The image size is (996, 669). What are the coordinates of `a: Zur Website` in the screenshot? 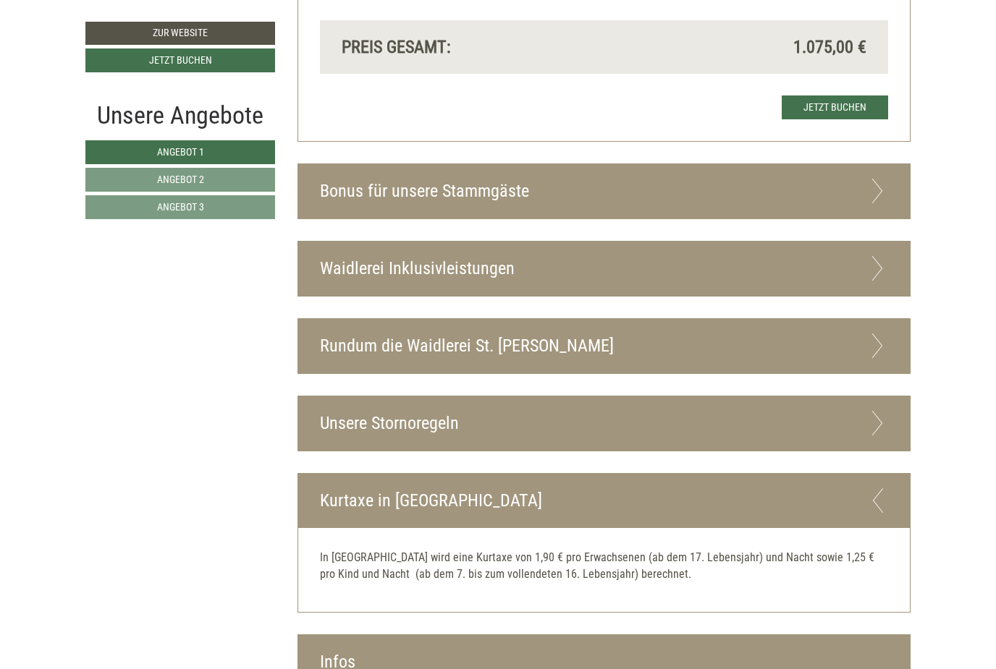 It's located at (180, 33).